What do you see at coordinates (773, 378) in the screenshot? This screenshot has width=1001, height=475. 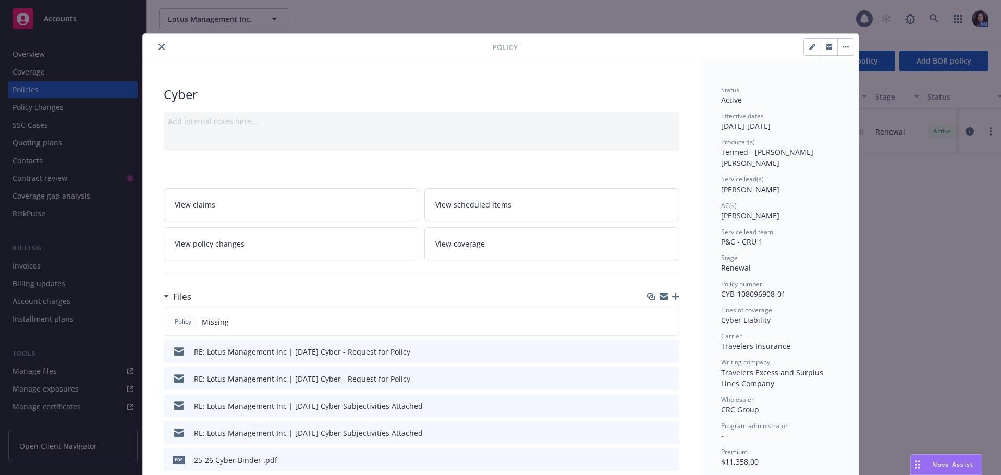 I see `span: Travelers Excess and Surplus Lines Company` at bounding box center [773, 378].